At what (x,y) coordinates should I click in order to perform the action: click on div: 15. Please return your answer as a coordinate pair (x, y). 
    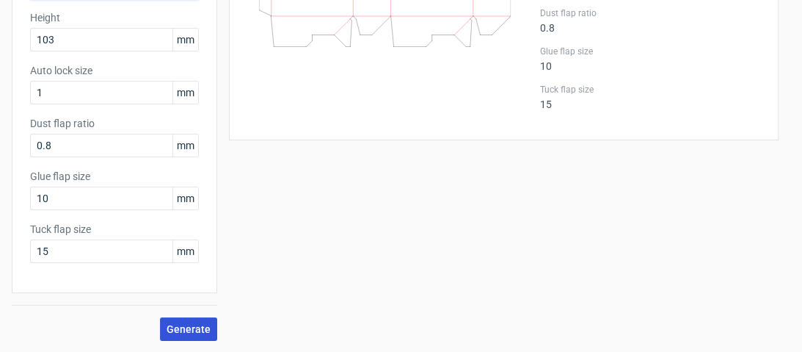
    Looking at the image, I should click on (650, 97).